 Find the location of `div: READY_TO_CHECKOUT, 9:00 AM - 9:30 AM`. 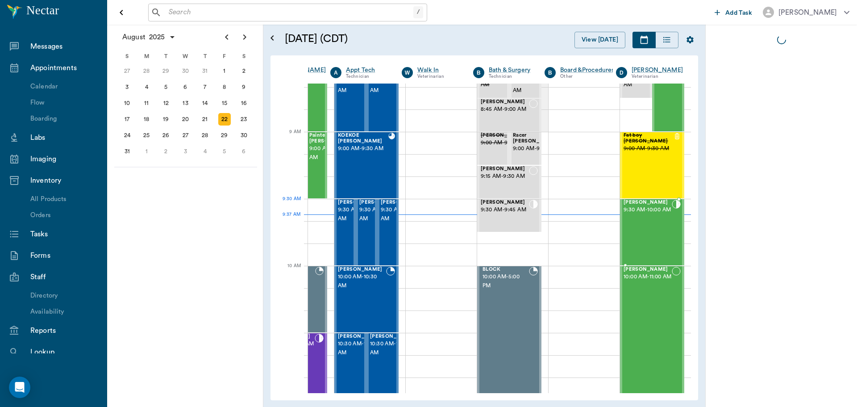

div: READY_TO_CHECKOUT, 9:00 AM - 9:30 AM is located at coordinates (367, 165).